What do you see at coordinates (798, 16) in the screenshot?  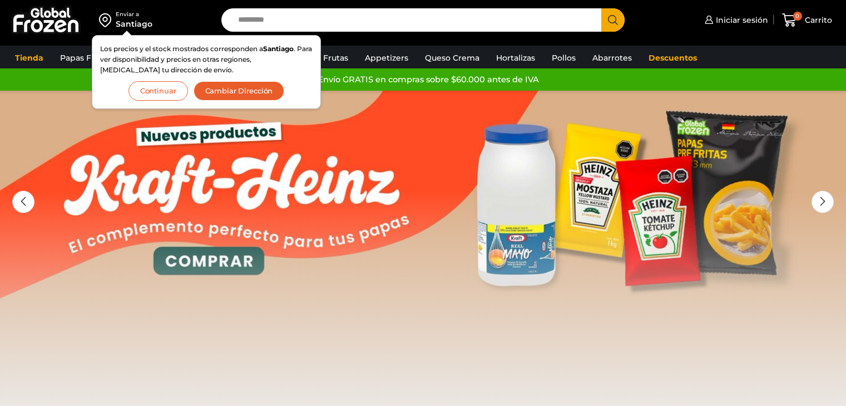 I see `span: 0` at bounding box center [798, 16].